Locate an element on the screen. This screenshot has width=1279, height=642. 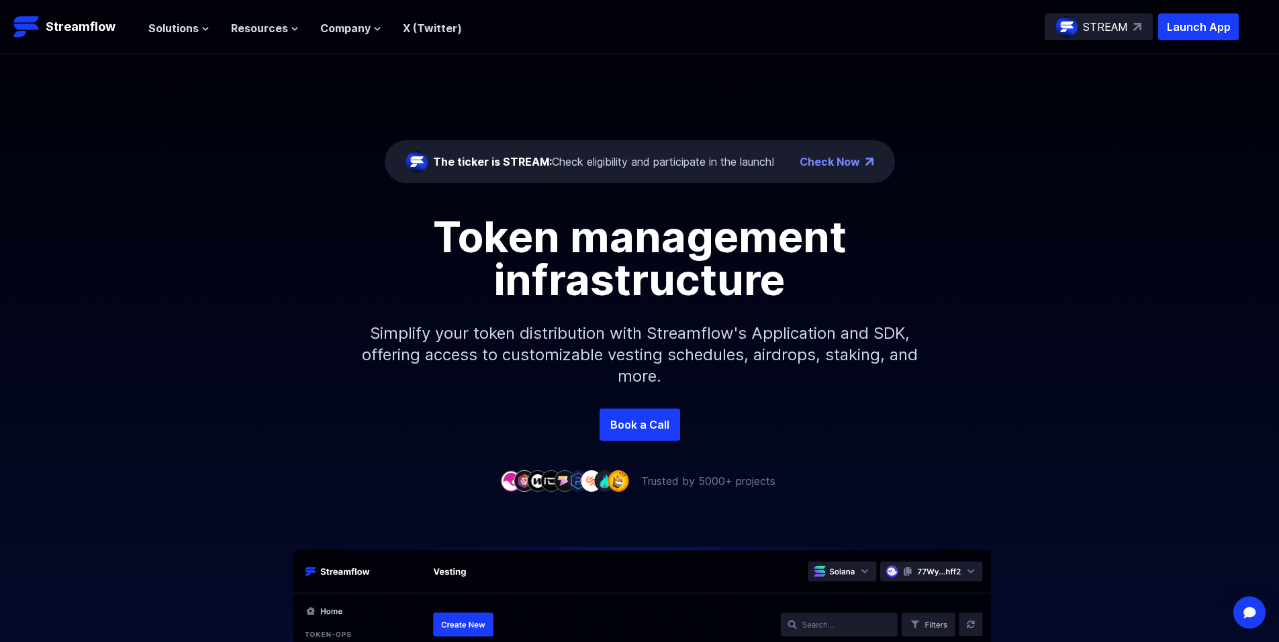
p: Launch App is located at coordinates (1198, 27).